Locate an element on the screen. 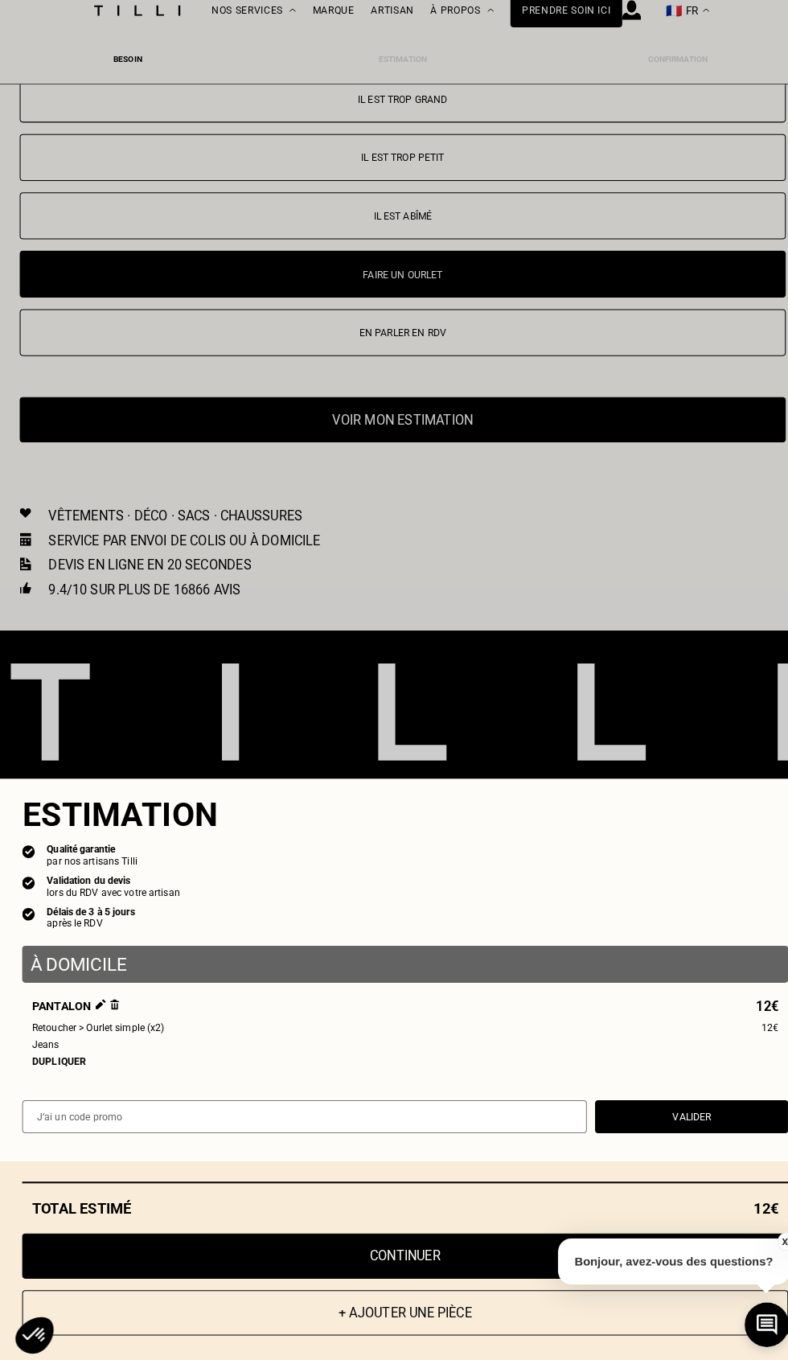  div: Dupliquer is located at coordinates (396, 1065).